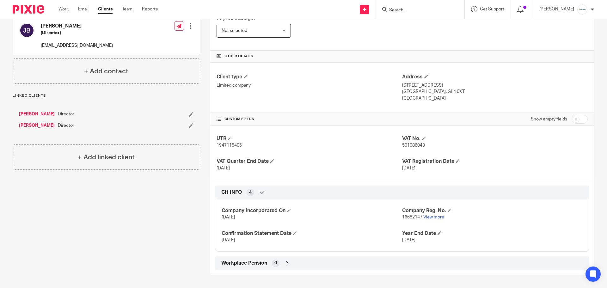  What do you see at coordinates (492, 9) in the screenshot?
I see `span: Get Support` at bounding box center [492, 9].